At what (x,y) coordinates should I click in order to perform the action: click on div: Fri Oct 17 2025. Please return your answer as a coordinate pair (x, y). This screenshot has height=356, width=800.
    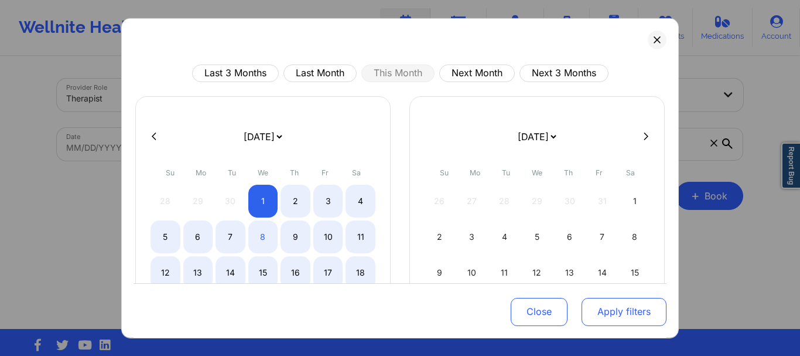
    Looking at the image, I should click on (328, 272).